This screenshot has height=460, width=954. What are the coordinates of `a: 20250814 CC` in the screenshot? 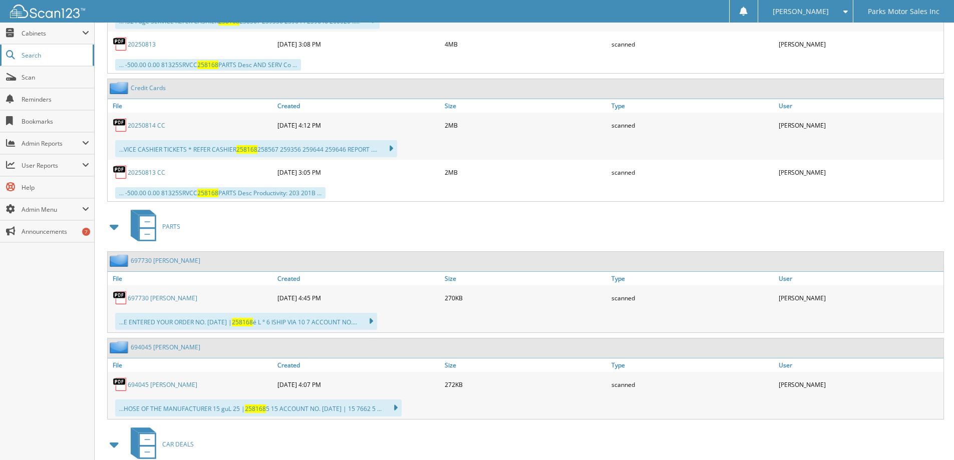 It's located at (146, 125).